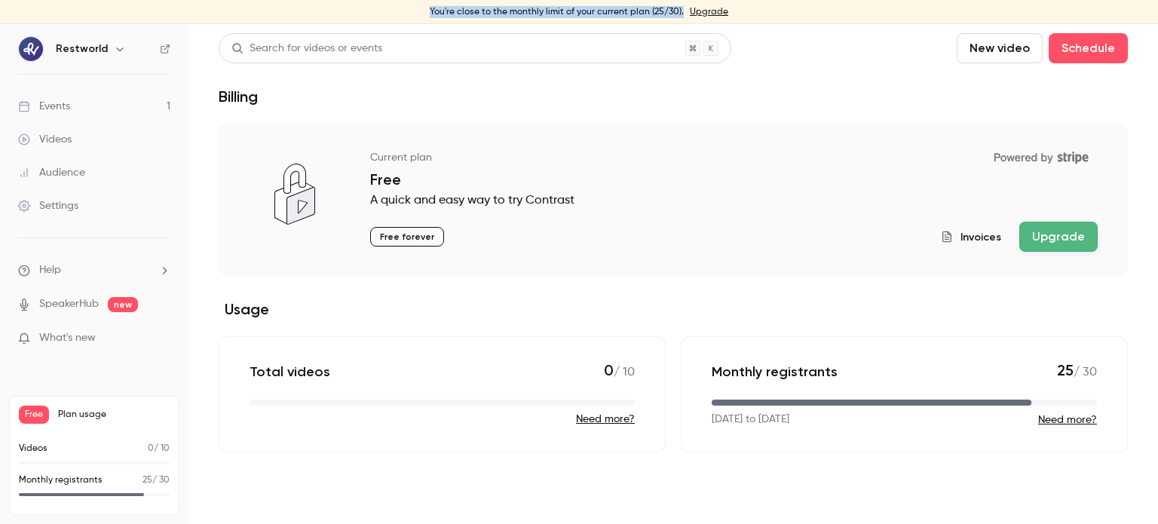 Image resolution: width=1158 pixels, height=524 pixels. Describe the element at coordinates (114, 415) in the screenshot. I see `span: Plan usage` at that location.